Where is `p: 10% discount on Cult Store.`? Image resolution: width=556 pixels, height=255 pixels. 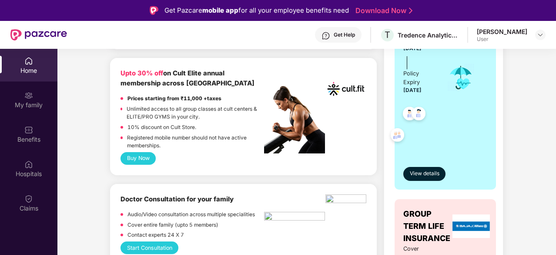
p: 10% discount on Cult Store. is located at coordinates (162, 127).